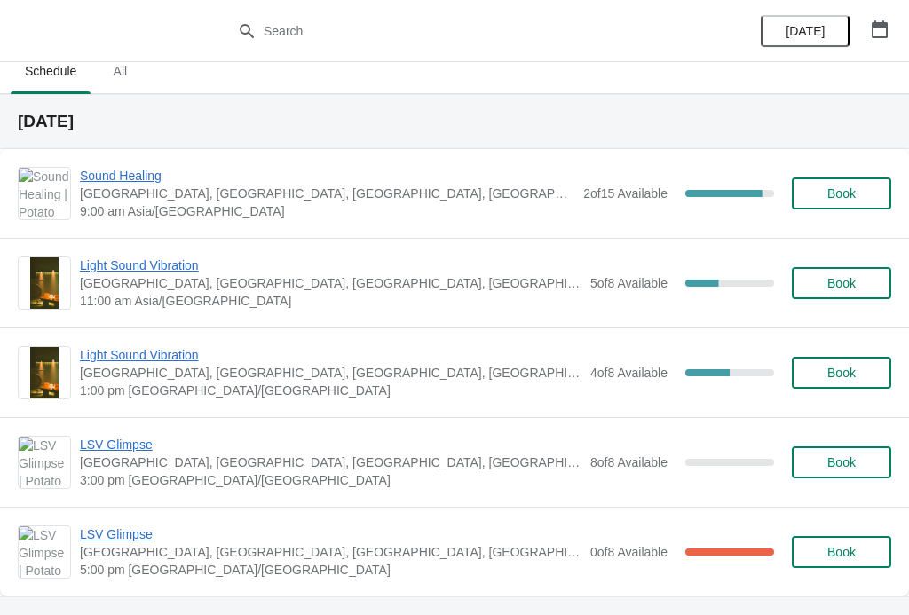 This screenshot has width=909, height=615. I want to click on input: Search, so click(472, 31).